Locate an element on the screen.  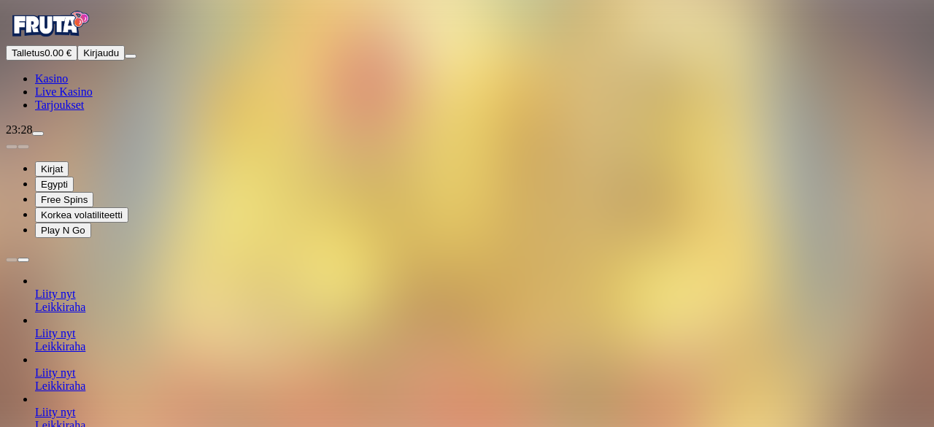
span: Kasino is located at coordinates (51, 78).